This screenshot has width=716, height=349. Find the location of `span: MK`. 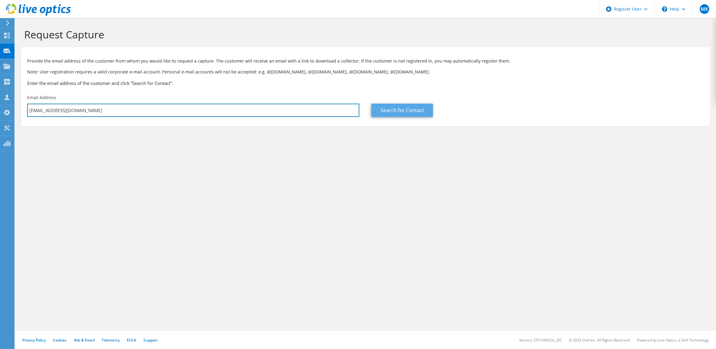

span: MK is located at coordinates (705, 9).